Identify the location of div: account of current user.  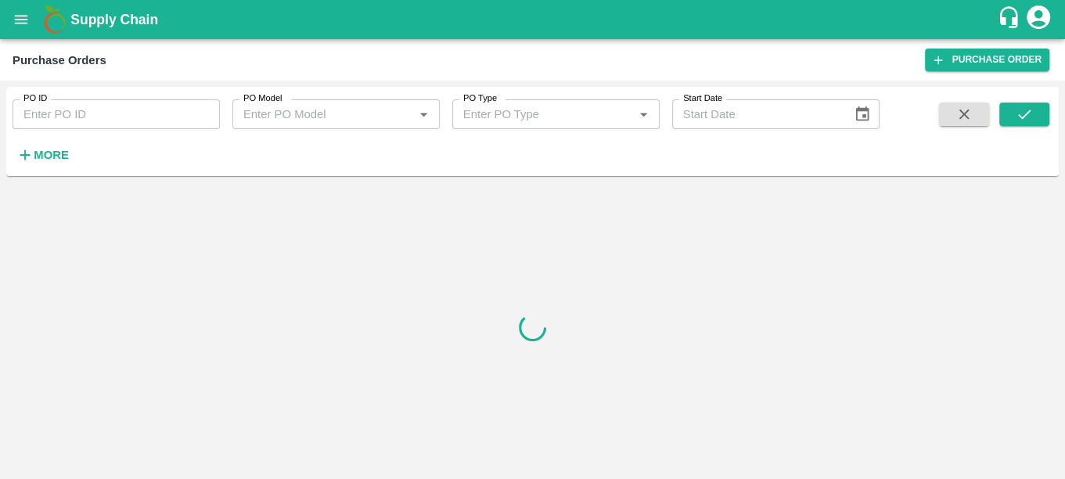
(1038, 20).